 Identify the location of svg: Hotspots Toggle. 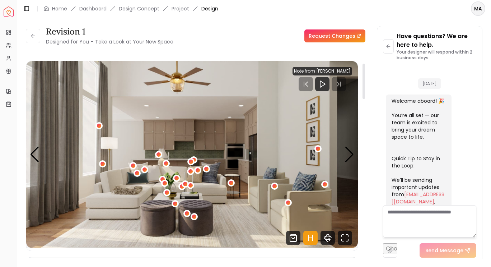
(311, 238).